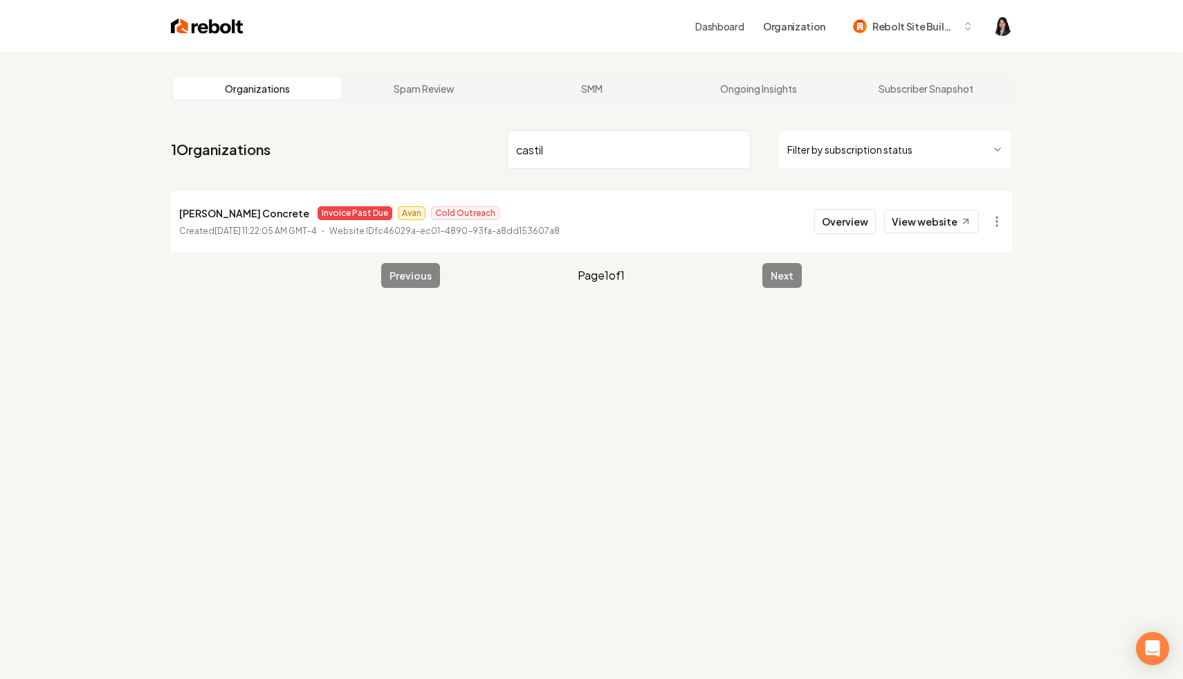 This screenshot has height=679, width=1183. Describe the element at coordinates (915, 26) in the screenshot. I see `span: Rebolt Site Builder` at that location.